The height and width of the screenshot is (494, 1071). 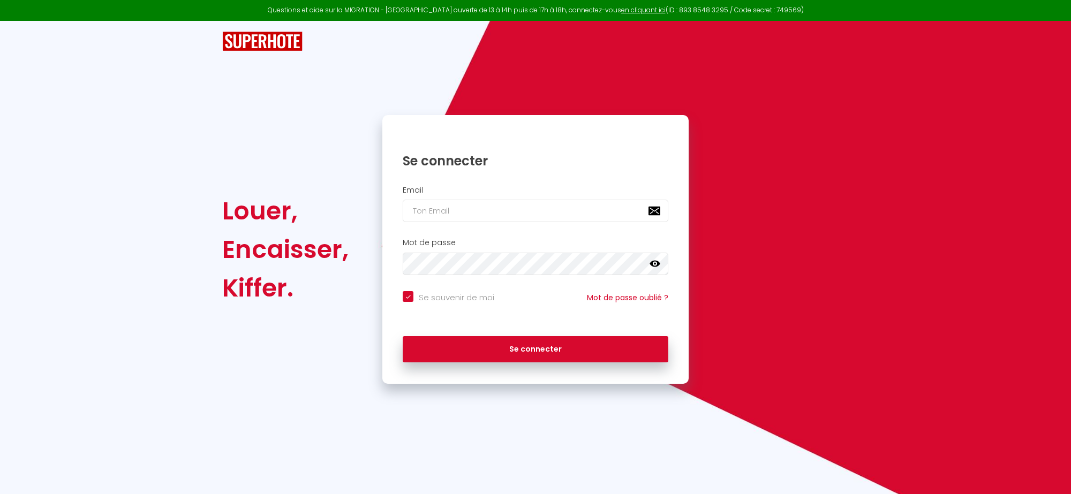 What do you see at coordinates (536, 161) in the screenshot?
I see `h1: Se connecter` at bounding box center [536, 161].